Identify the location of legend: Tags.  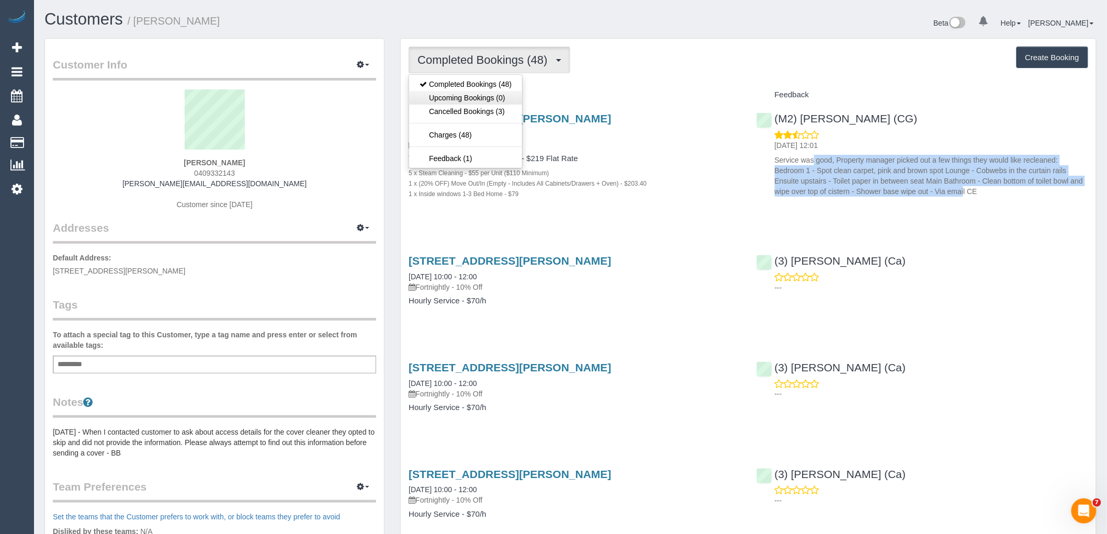
(214, 309).